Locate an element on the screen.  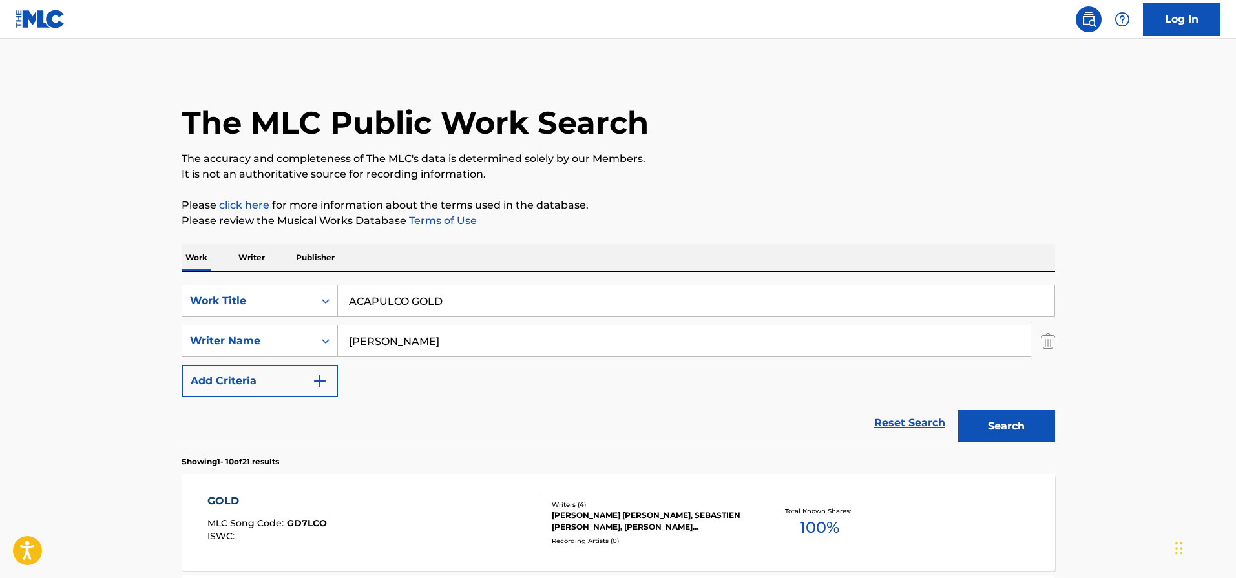
a: click here is located at coordinates (244, 205).